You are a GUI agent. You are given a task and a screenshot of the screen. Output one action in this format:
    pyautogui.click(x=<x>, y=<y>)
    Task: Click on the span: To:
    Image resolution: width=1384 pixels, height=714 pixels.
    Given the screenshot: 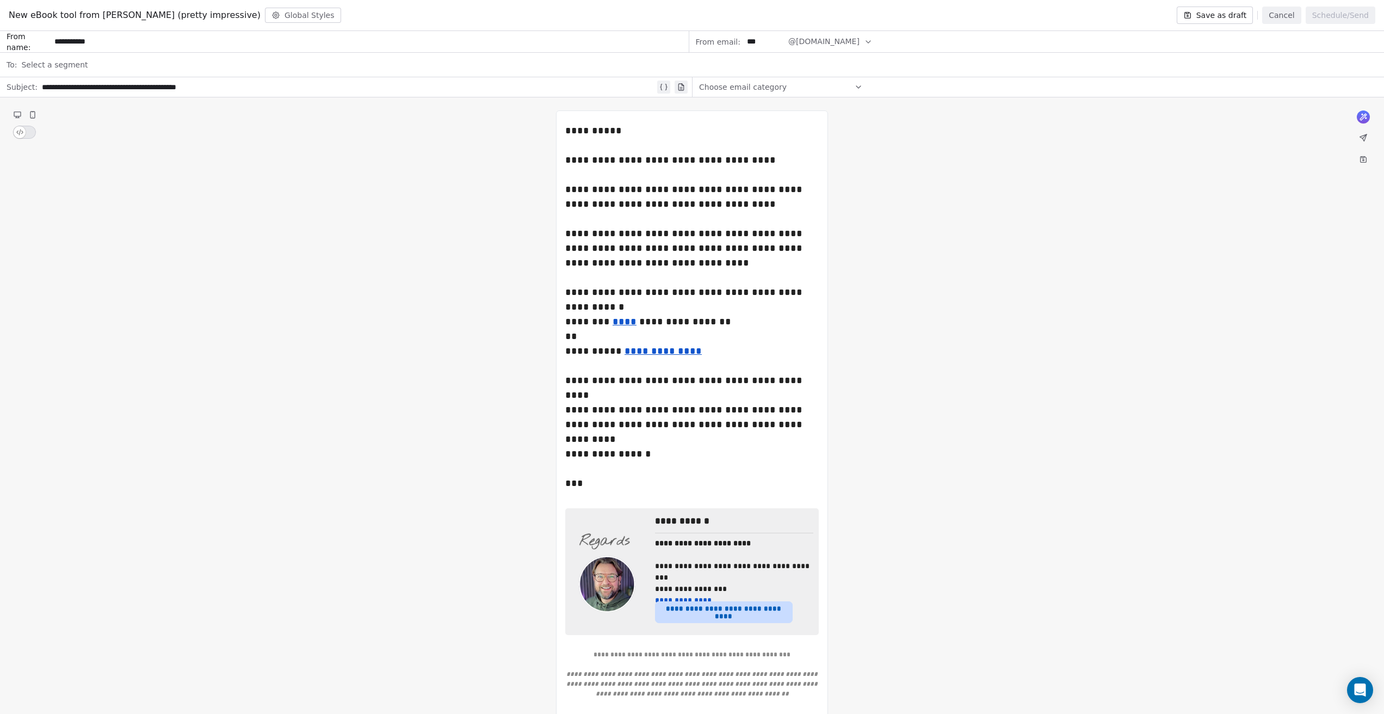 What is the action you would take?
    pyautogui.click(x=11, y=65)
    